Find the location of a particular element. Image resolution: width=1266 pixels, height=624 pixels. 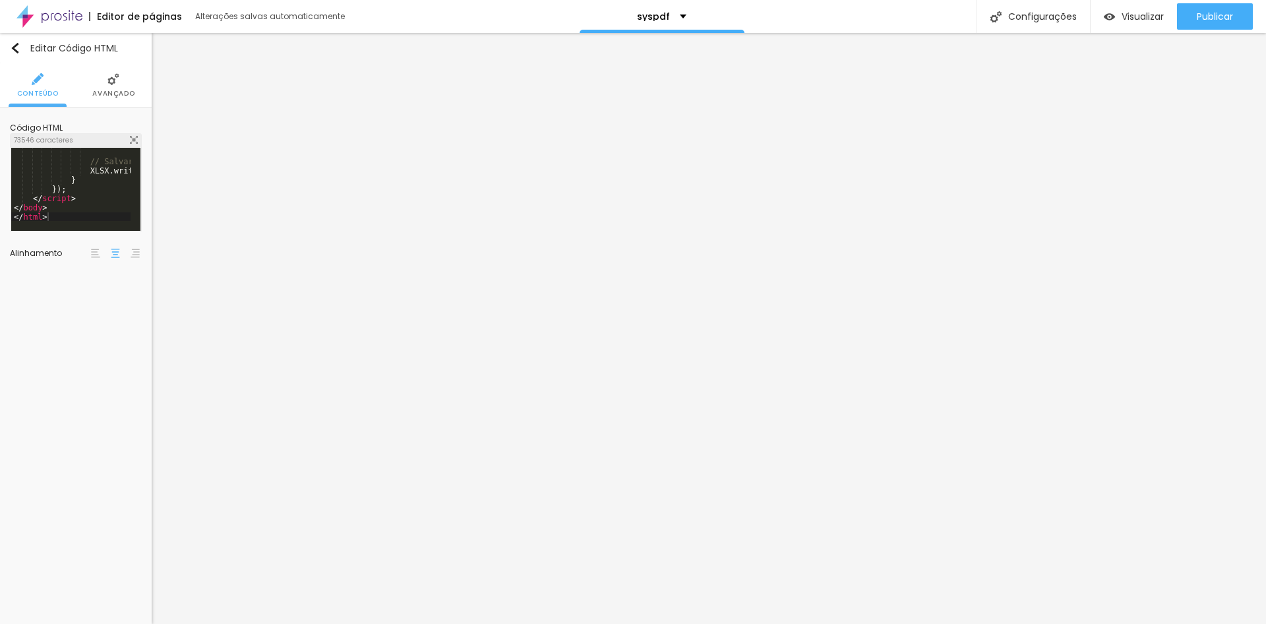

img: paragraph-center-align.svg is located at coordinates (115, 253).